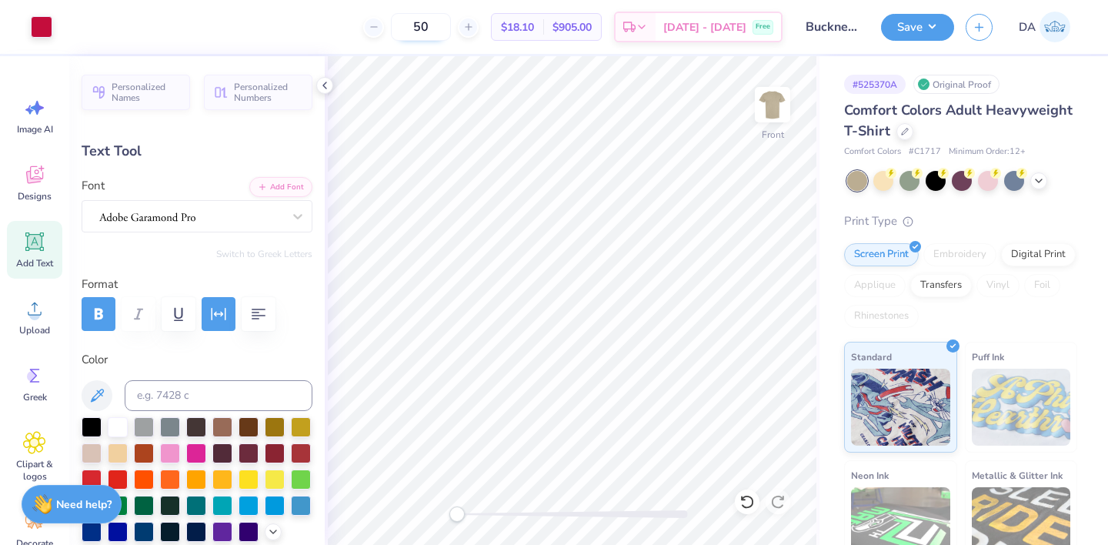  Describe the element at coordinates (258, 92) in the screenshot. I see `button: Personalized Numbers` at that location.